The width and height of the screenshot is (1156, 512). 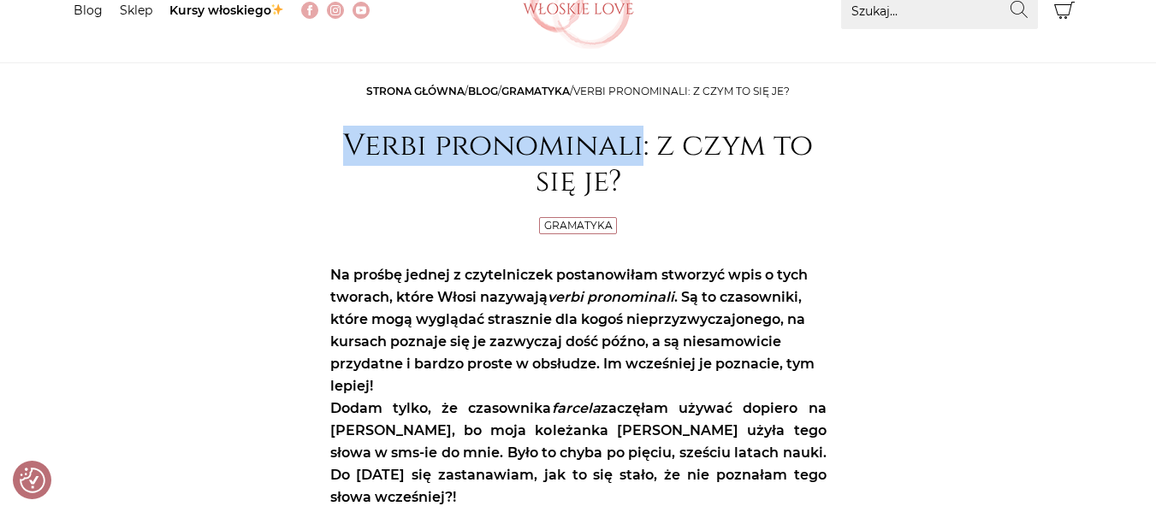 What do you see at coordinates (33, 481) in the screenshot?
I see `button: Preferencje co do zgód` at bounding box center [33, 481].